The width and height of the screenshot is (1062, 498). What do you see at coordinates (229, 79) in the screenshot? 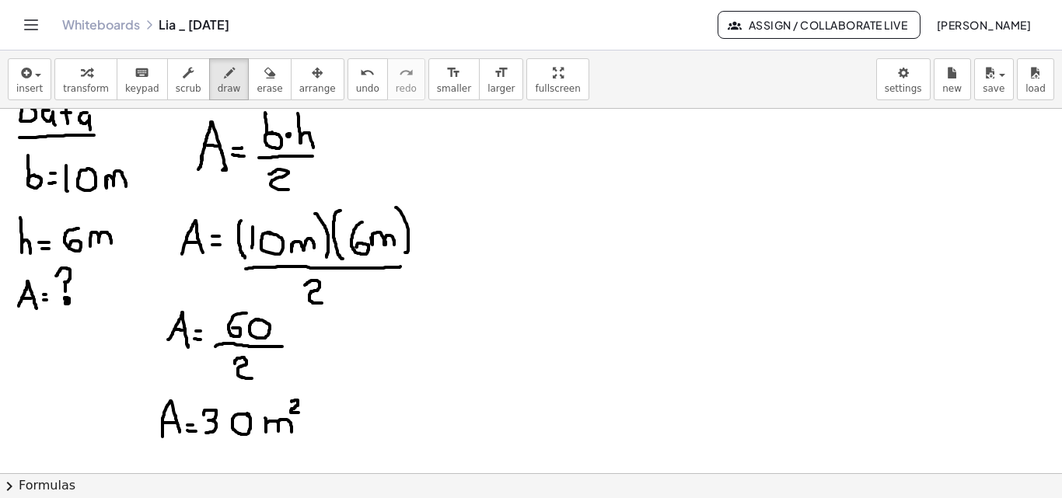
I see `button: draw` at bounding box center [229, 79].